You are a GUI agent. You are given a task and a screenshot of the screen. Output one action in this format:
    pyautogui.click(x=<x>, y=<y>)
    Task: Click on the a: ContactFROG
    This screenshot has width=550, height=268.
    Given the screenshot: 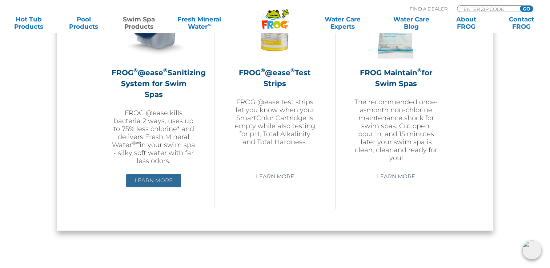 What is the action you would take?
    pyautogui.click(x=521, y=23)
    